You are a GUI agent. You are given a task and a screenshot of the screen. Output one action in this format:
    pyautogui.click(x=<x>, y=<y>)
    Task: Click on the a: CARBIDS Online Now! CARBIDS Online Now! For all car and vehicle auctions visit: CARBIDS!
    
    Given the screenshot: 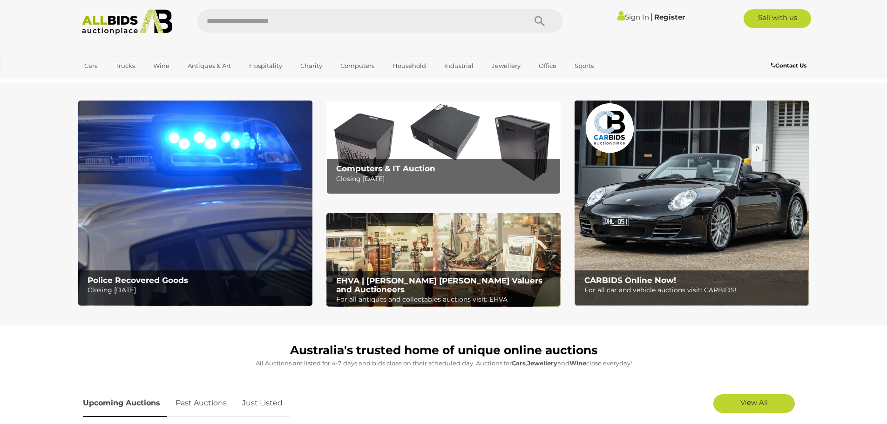 What is the action you would take?
    pyautogui.click(x=691, y=203)
    